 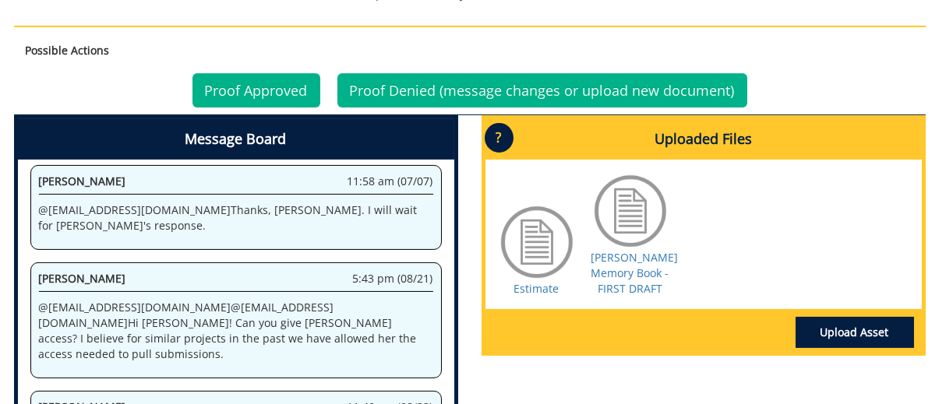 I want to click on h4: Uploaded Files, so click(x=703, y=139).